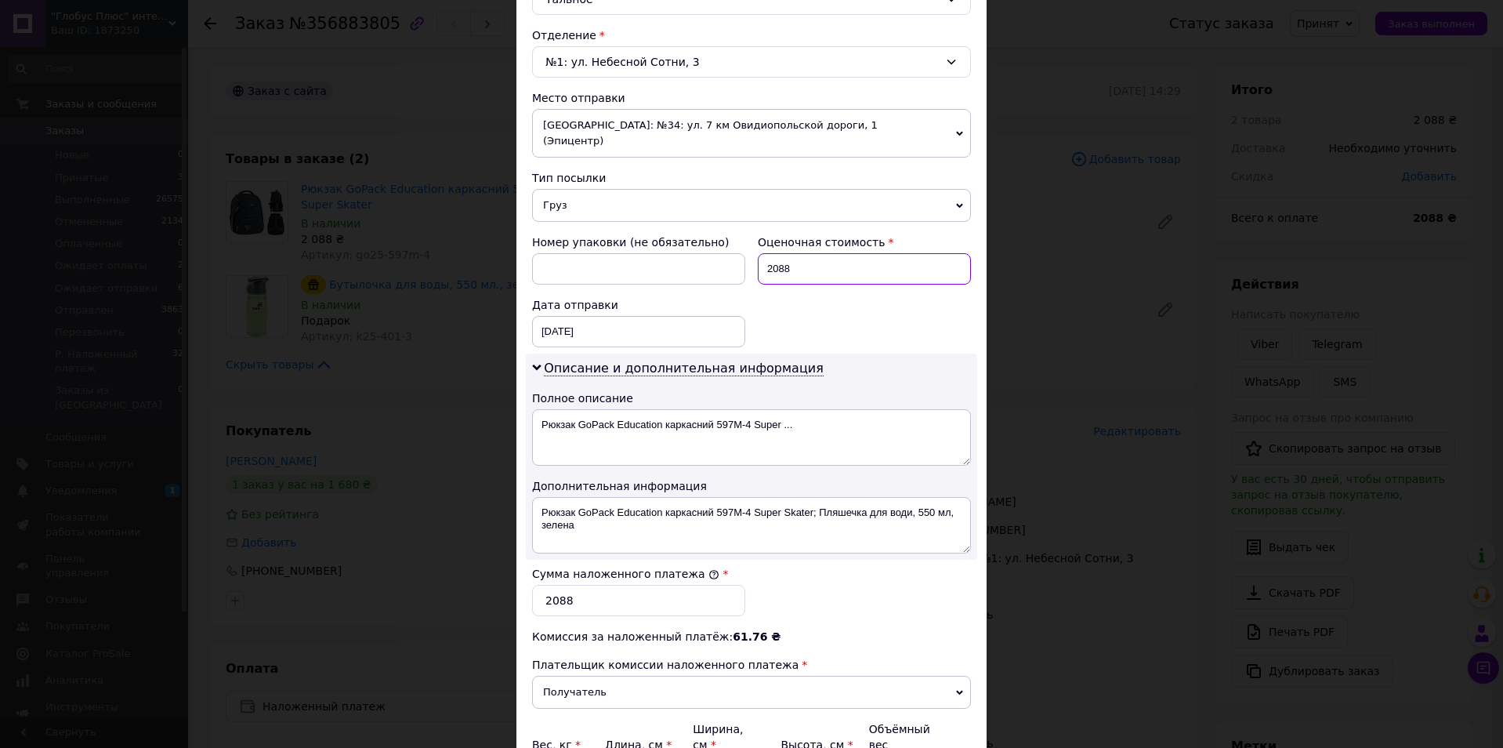  I want to click on label: Сумма наложенного платежа, so click(625, 574).